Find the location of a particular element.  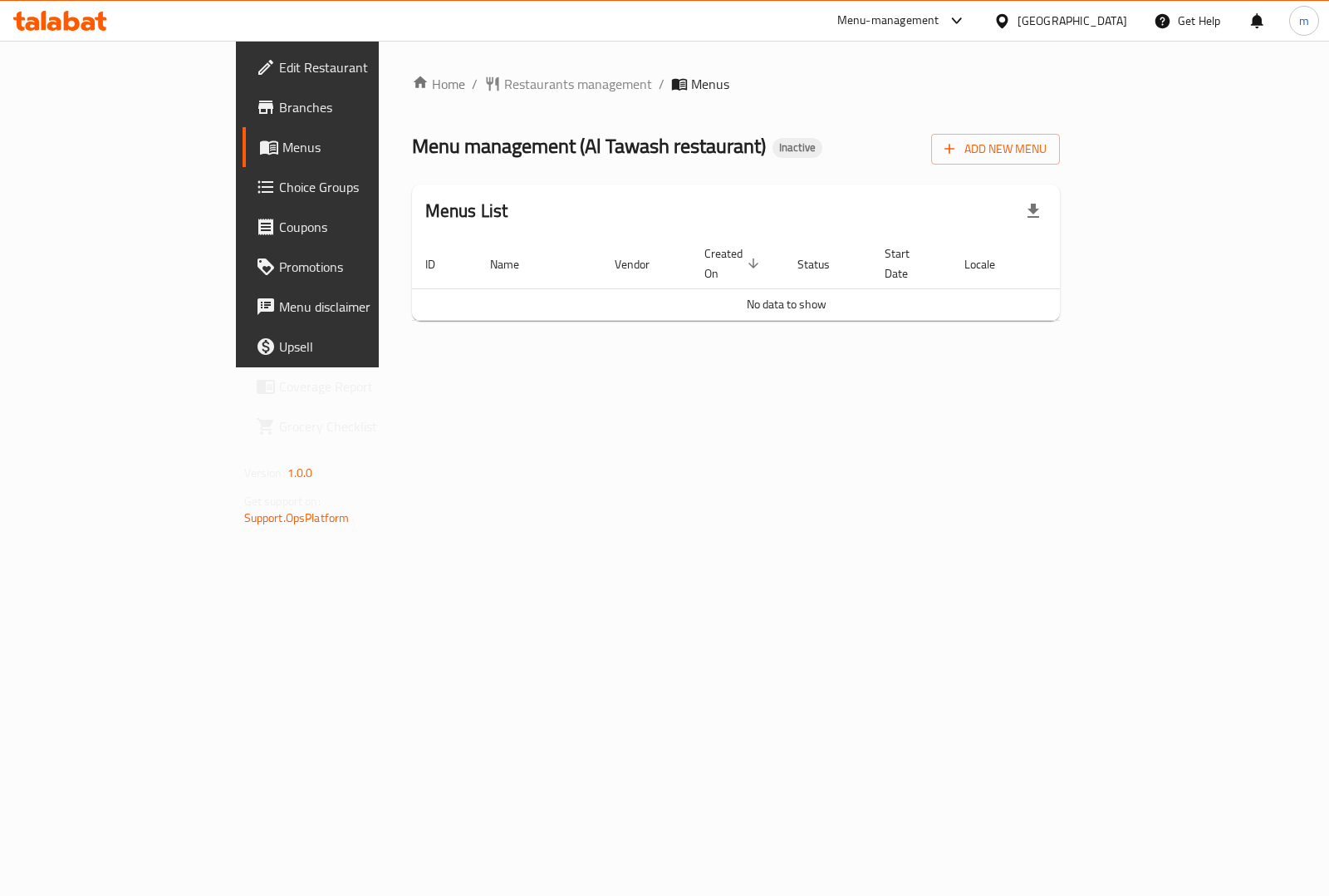

nav: breadcrumb is located at coordinates (736, 84).